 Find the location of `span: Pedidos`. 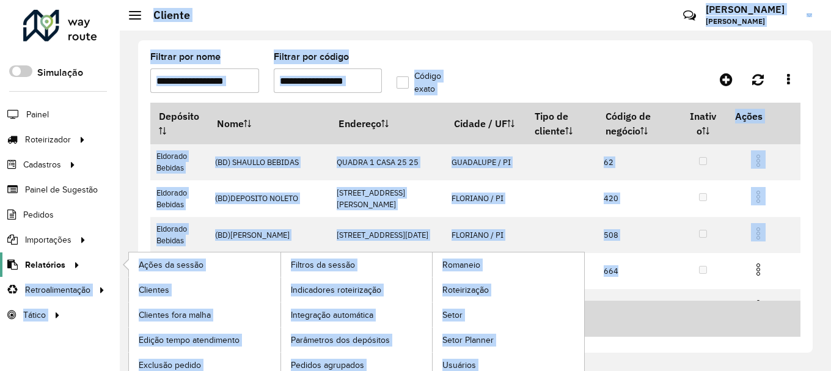

span: Pedidos is located at coordinates (38, 214).